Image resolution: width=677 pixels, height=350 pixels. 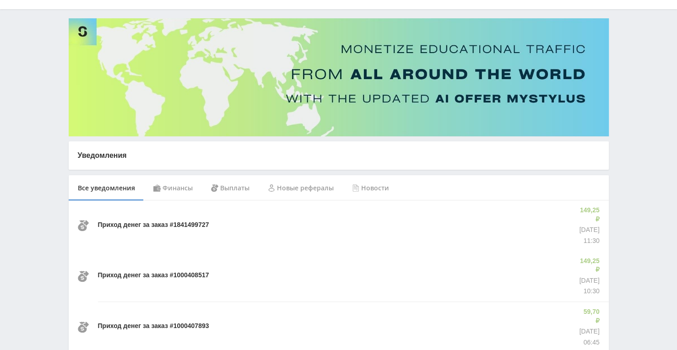 What do you see at coordinates (589, 241) in the screenshot?
I see `p: 11:30` at bounding box center [589, 241].